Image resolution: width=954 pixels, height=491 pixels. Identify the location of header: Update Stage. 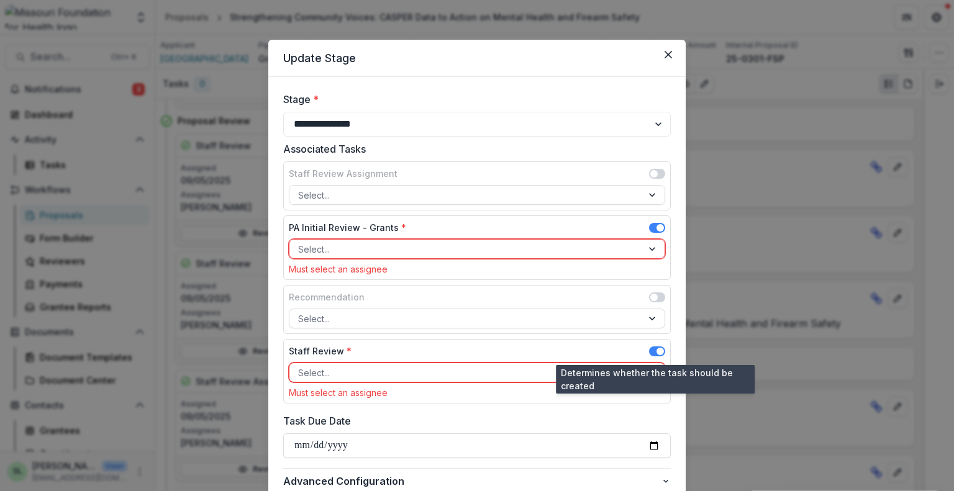
(477, 58).